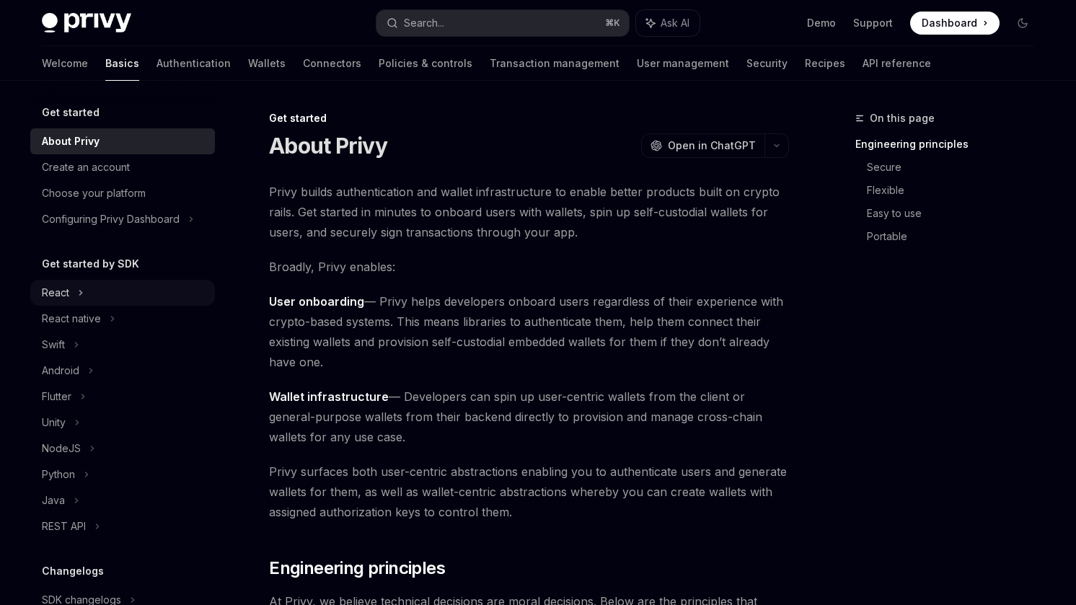  I want to click on a: Recipes, so click(825, 63).